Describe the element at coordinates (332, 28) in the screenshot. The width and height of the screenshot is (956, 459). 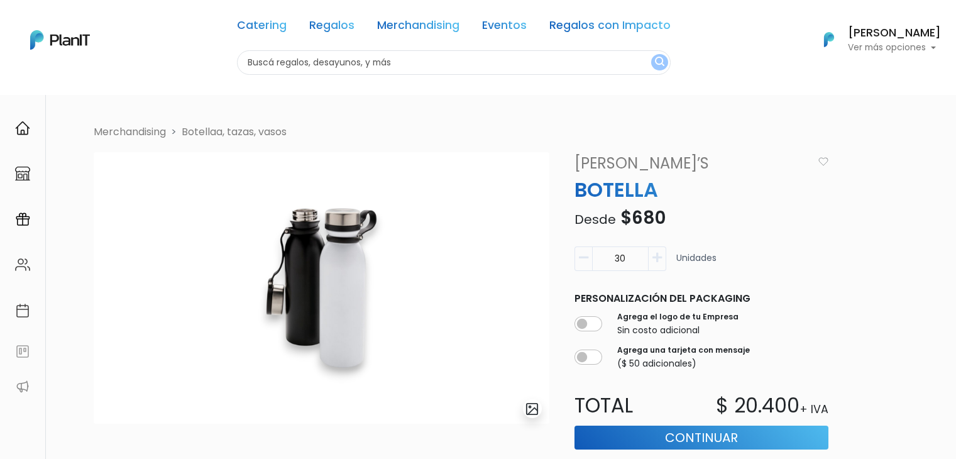
I see `a: Regalos` at that location.